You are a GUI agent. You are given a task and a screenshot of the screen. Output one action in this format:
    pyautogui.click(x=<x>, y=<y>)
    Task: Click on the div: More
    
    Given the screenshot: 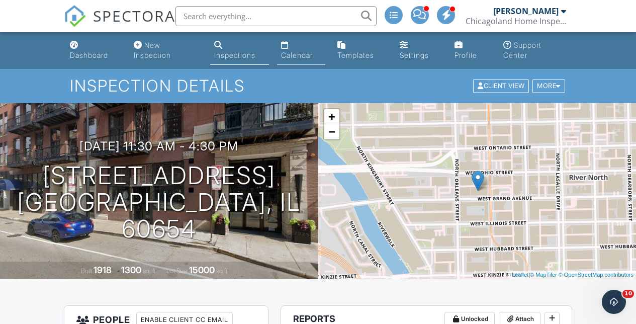 What is the action you would take?
    pyautogui.click(x=549, y=86)
    